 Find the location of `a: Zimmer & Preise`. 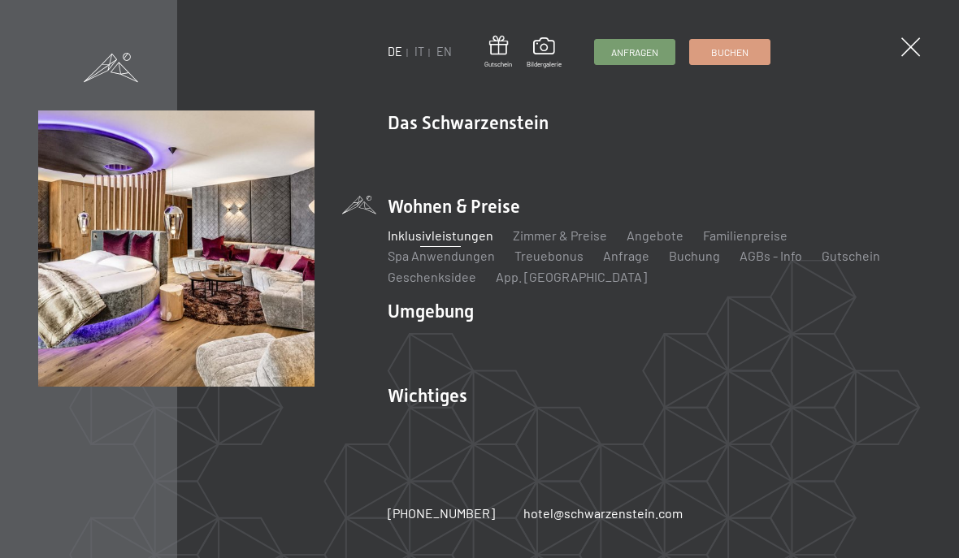

a: Zimmer & Preise is located at coordinates (560, 235).